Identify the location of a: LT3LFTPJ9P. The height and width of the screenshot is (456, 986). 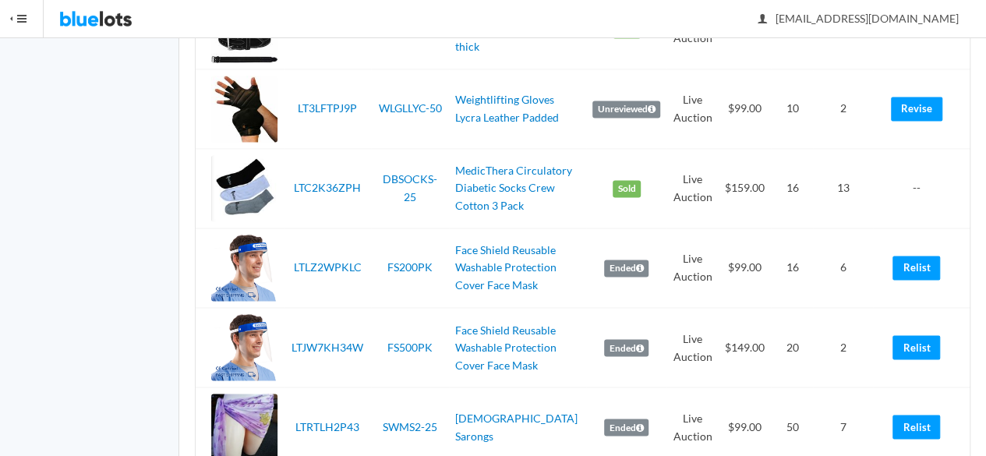
(327, 108).